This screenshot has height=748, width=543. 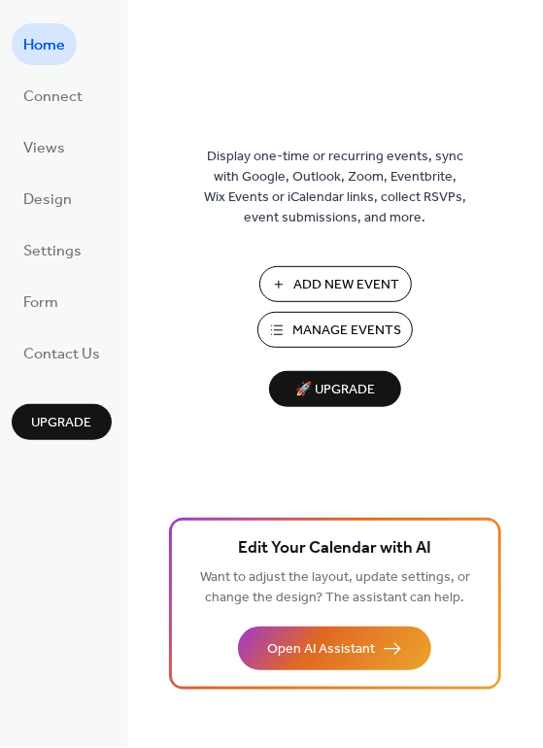 What do you see at coordinates (44, 147) in the screenshot?
I see `a: Views` at bounding box center [44, 147].